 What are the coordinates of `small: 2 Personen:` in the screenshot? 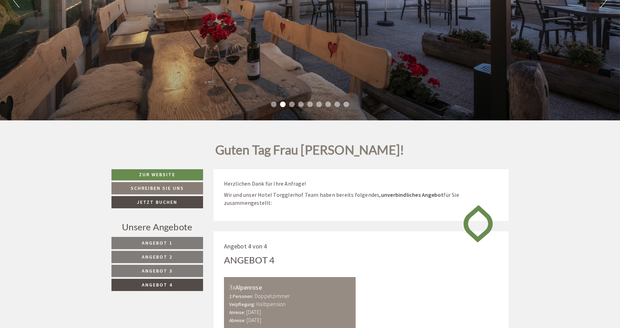 It's located at (242, 296).